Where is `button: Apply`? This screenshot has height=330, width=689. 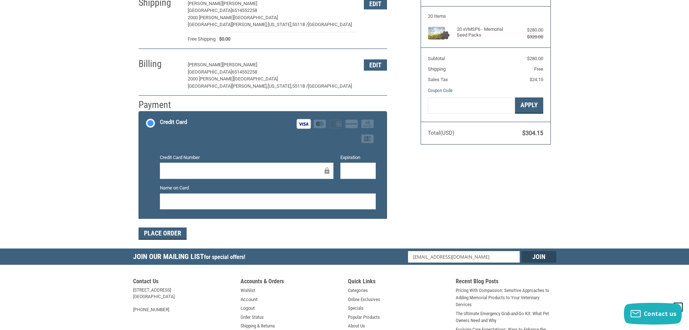 button: Apply is located at coordinates (530, 105).